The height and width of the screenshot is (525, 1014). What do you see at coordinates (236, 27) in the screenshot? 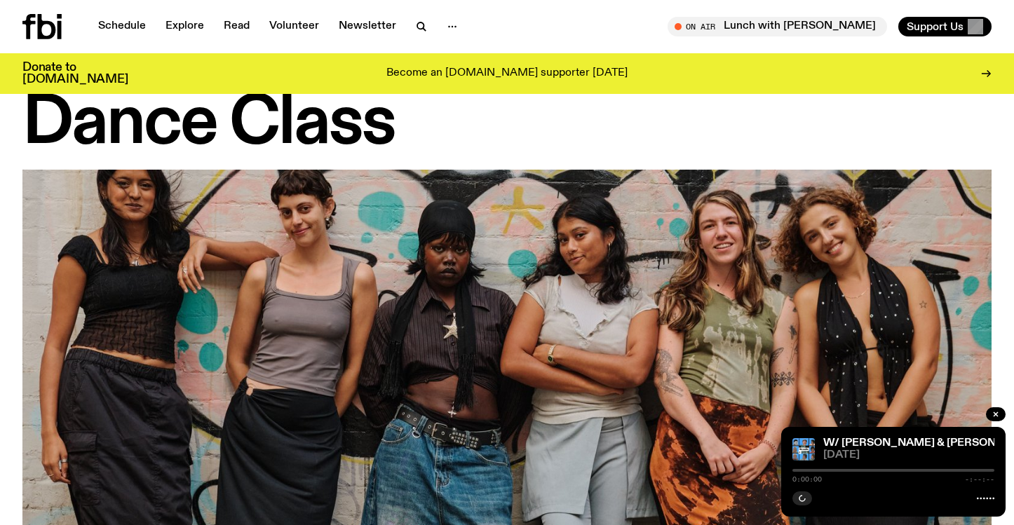
I see `a: Read` at bounding box center [236, 27].